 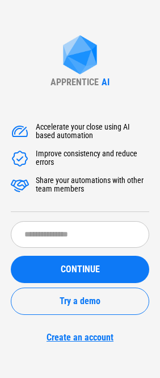 What do you see at coordinates (80, 337) in the screenshot?
I see `a: Create an account` at bounding box center [80, 337].